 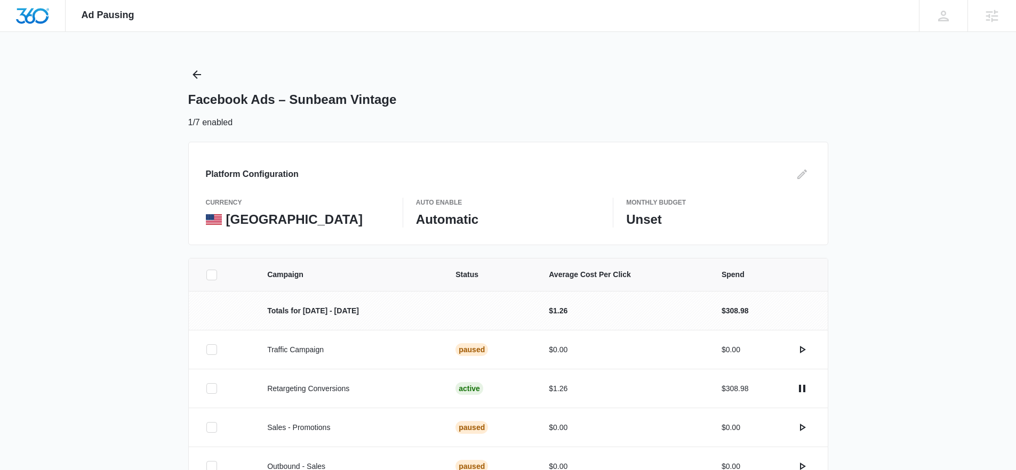 What do you see at coordinates (489, 275) in the screenshot?
I see `span: Status` at bounding box center [489, 275].